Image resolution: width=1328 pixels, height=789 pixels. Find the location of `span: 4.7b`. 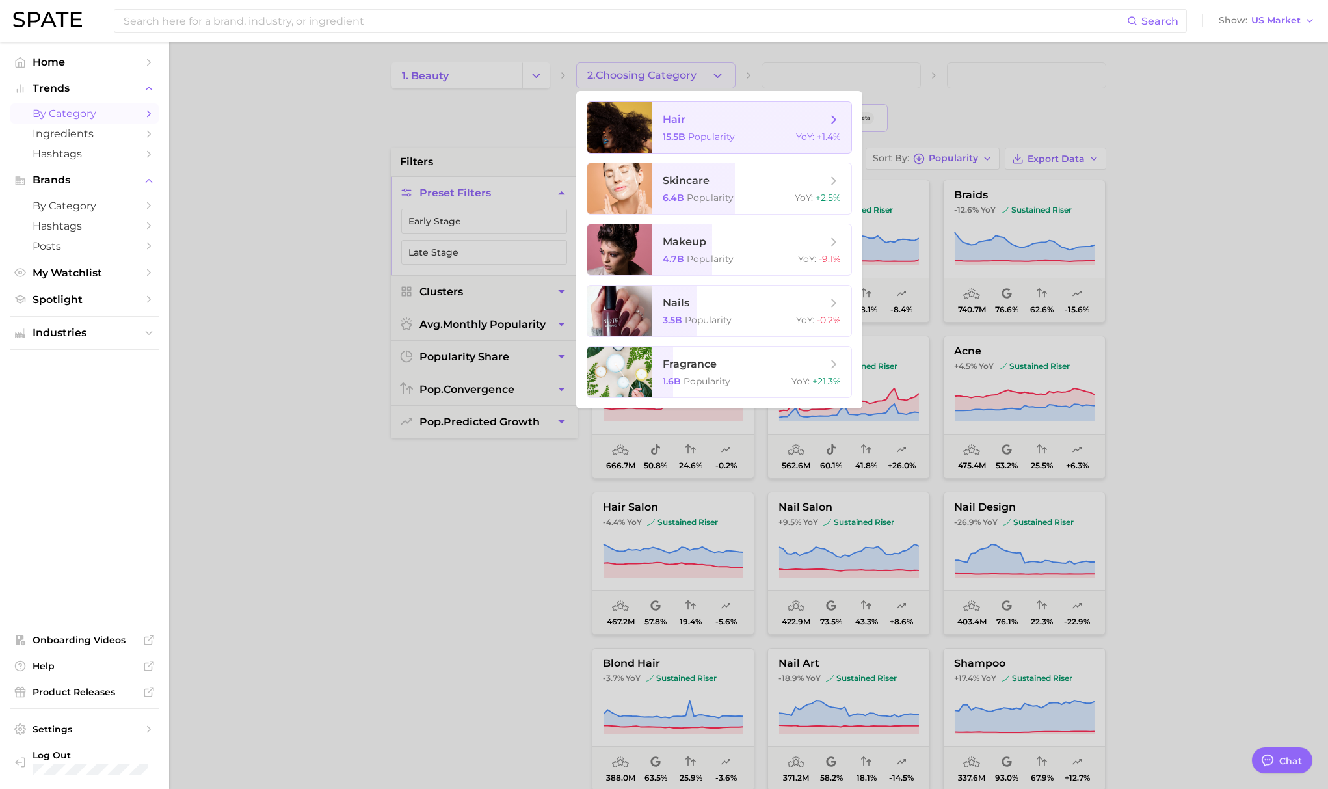

span: 4.7b is located at coordinates (673, 259).